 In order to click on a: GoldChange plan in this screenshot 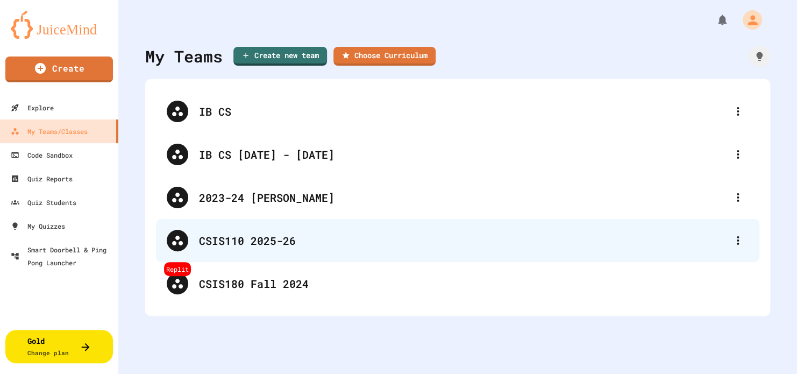, I will do `click(59, 346)`.